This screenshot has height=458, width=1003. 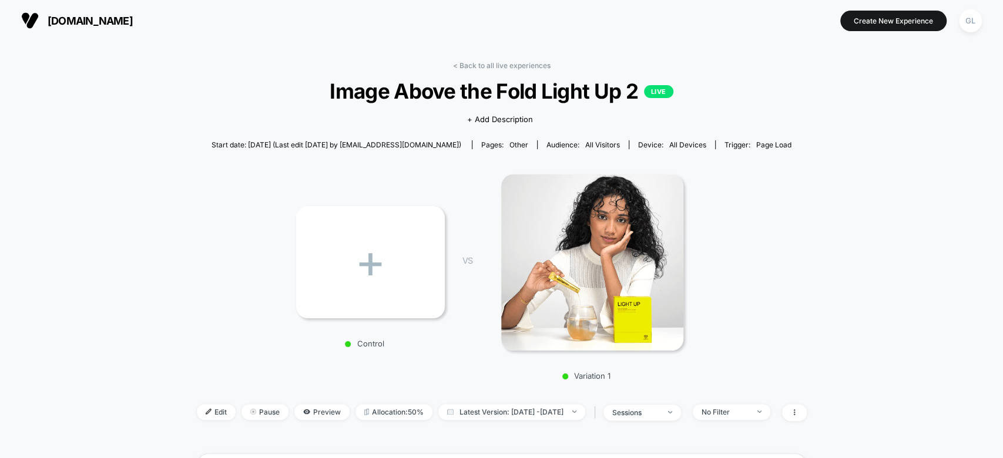 What do you see at coordinates (364, 344) in the screenshot?
I see `p: Control` at bounding box center [364, 344].